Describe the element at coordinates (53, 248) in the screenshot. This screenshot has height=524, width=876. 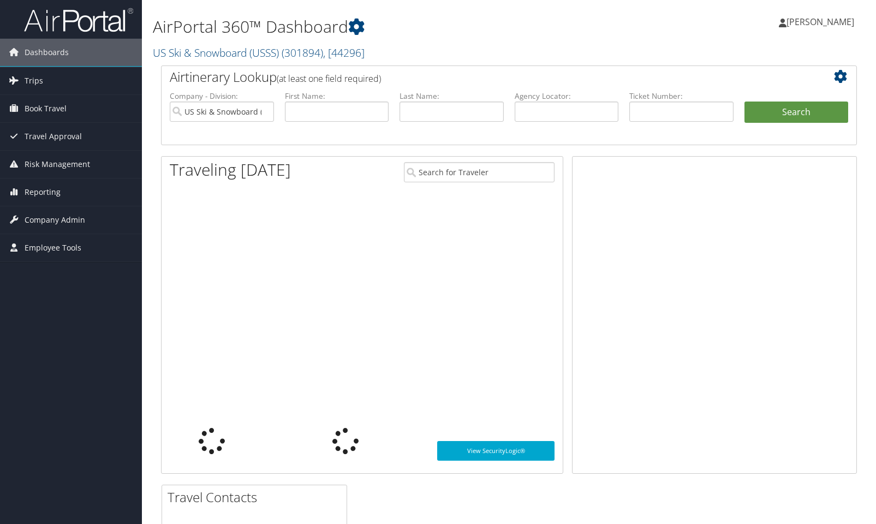
I see `span: Employee Tools` at that location.